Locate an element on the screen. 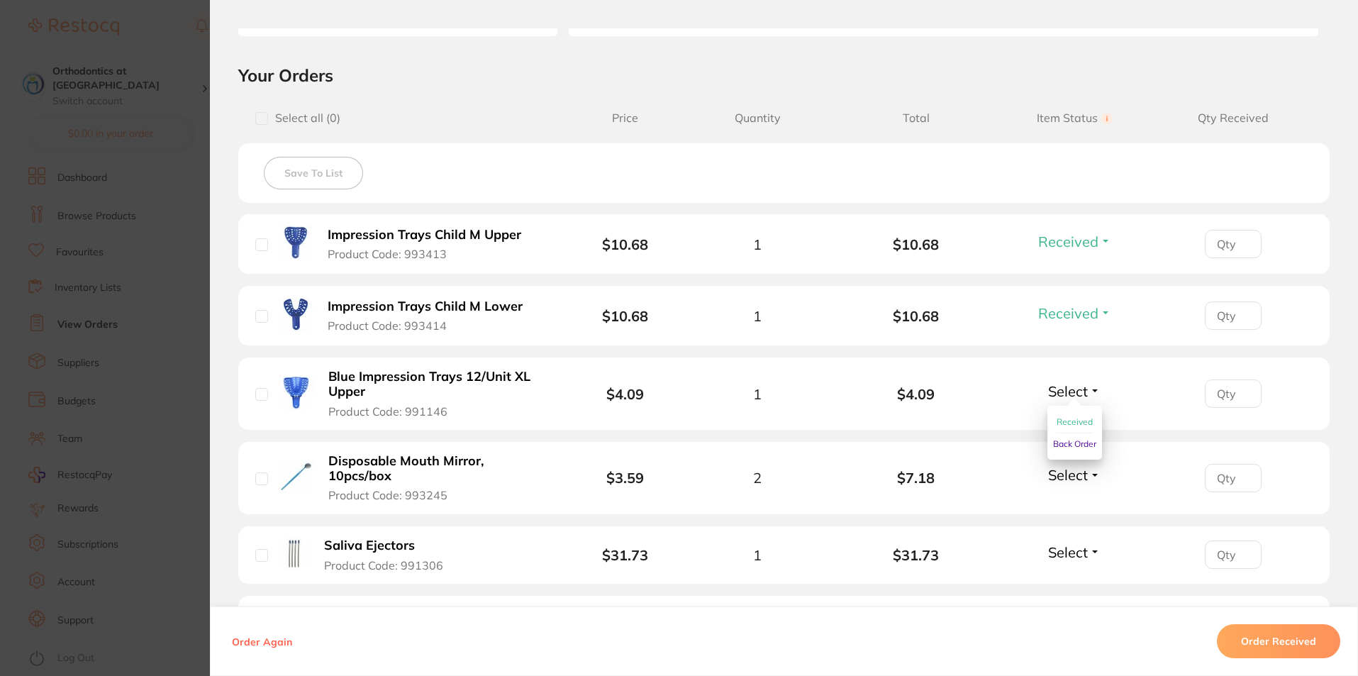 This screenshot has height=676, width=1358. div: message notification from Restocq, 8m ago. Hi Penrith, ​ Starting 11 August, we’re making some up... is located at coordinates (142, 146).